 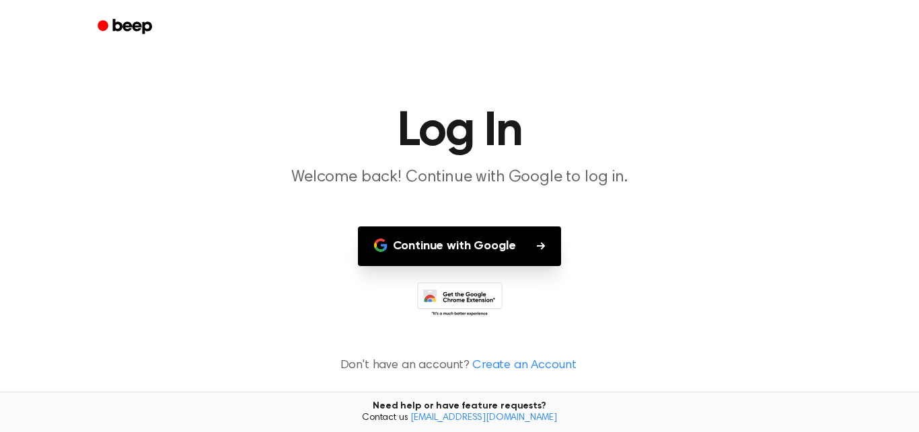 What do you see at coordinates (524, 366) in the screenshot?
I see `a: Create an Account` at bounding box center [524, 366].